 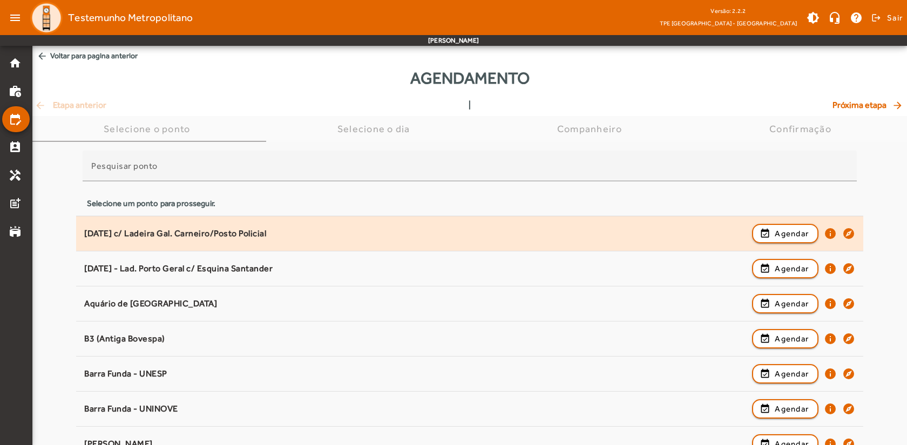 I want to click on mat-icon: edit_calendar, so click(x=15, y=119).